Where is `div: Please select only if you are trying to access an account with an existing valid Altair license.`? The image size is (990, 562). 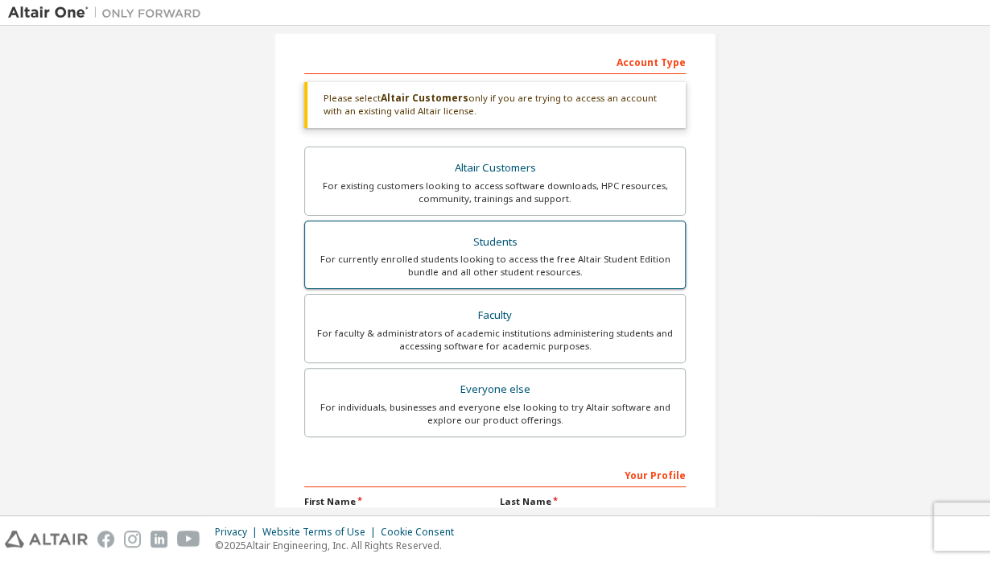 div: Please select only if you are trying to access an account with an existing valid Altair license. is located at coordinates (495, 105).